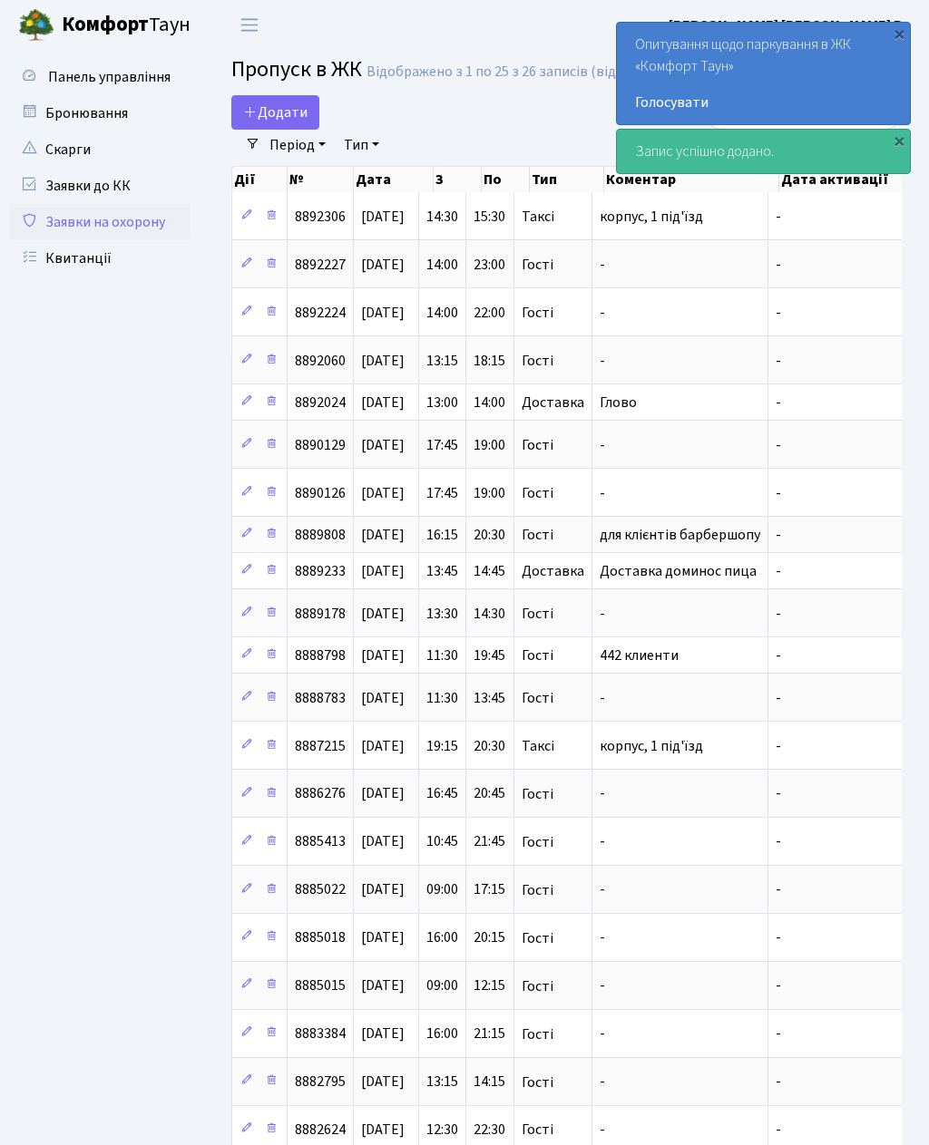 This screenshot has width=929, height=1145. I want to click on span: Пропуск в ЖК, so click(297, 69).